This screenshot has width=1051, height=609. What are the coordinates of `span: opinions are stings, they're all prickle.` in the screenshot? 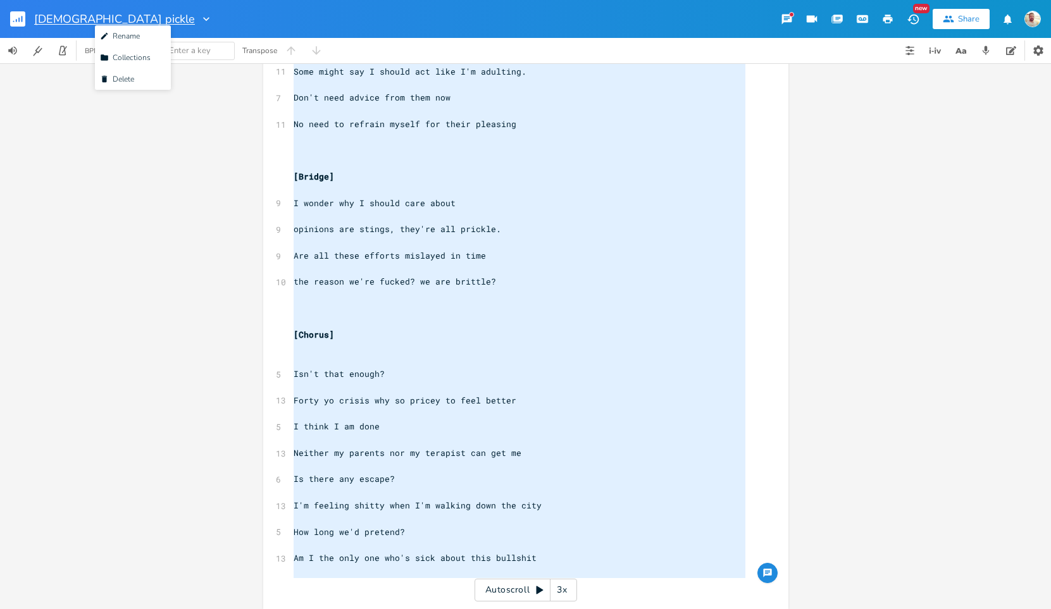 It's located at (397, 229).